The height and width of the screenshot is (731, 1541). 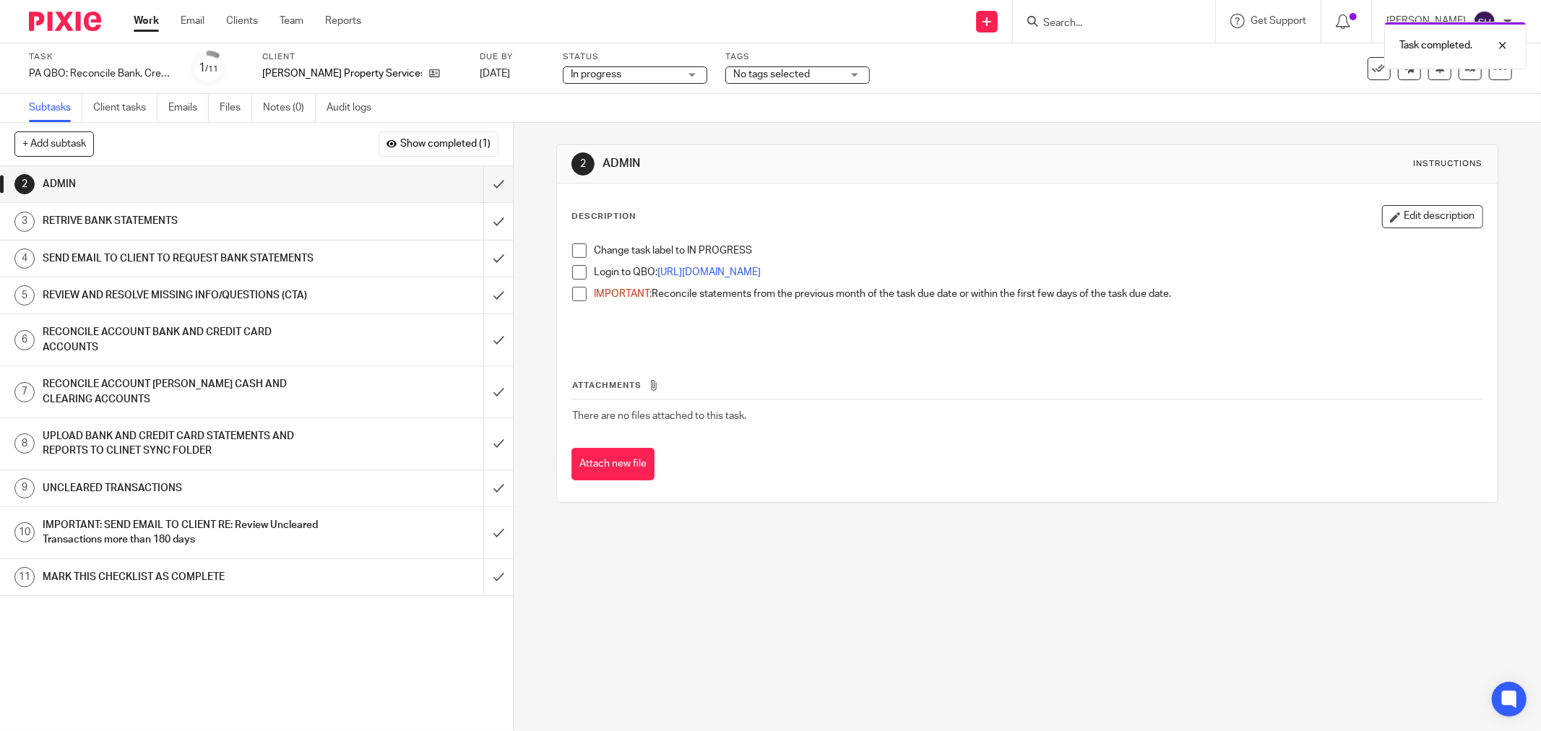 I want to click on h1: SEND EMAIL TO CLIENT TO REQUEST BANK STATEMENTS, so click(x=185, y=259).